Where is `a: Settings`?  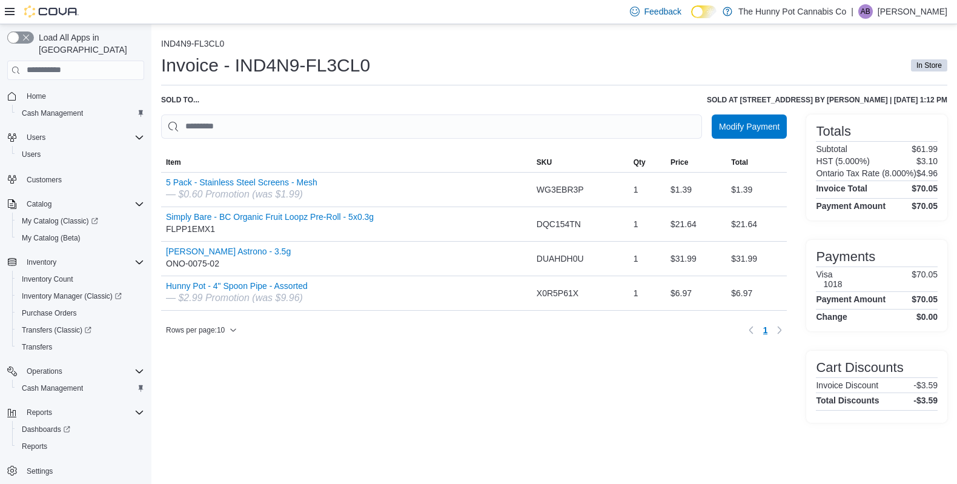
a: Settings is located at coordinates (39, 471).